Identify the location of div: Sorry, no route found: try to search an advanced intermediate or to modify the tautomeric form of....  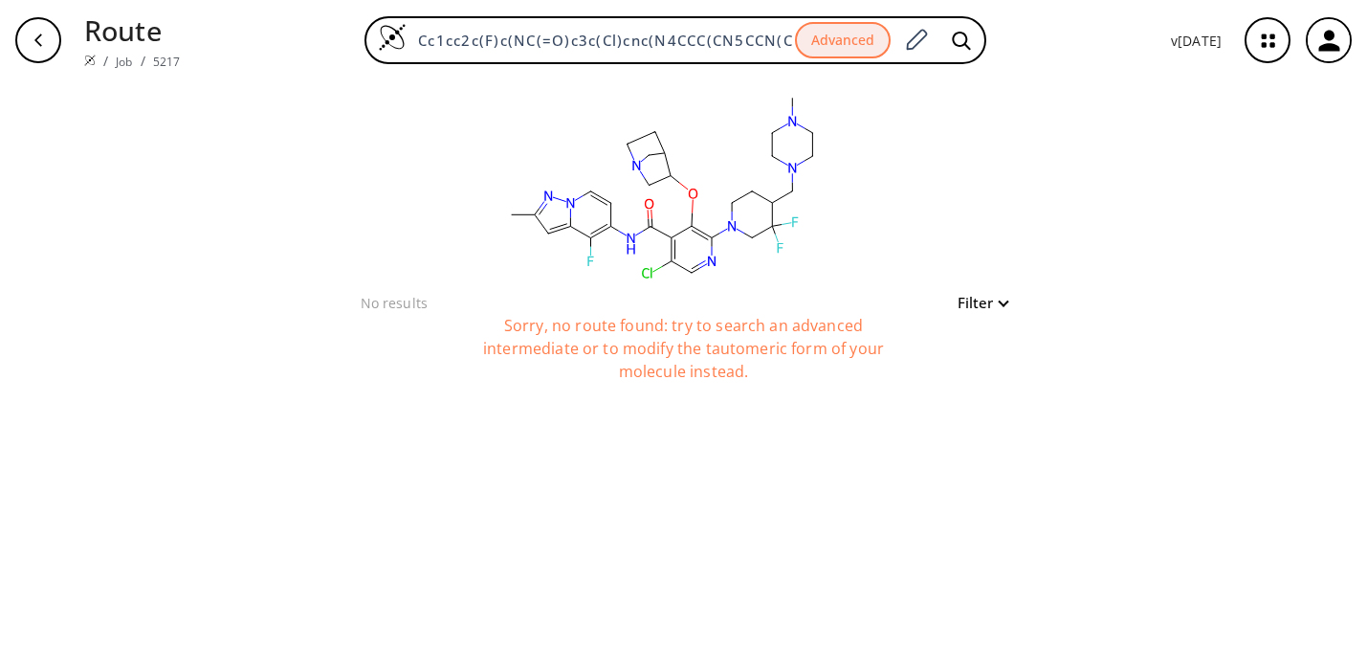
(684, 362).